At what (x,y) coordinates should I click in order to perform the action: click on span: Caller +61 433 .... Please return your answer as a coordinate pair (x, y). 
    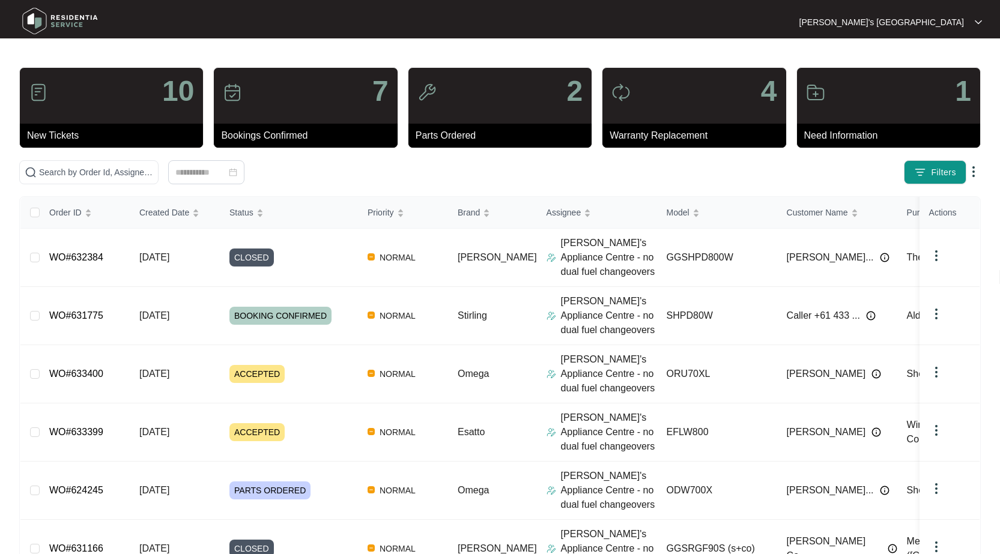
    Looking at the image, I should click on (823, 316).